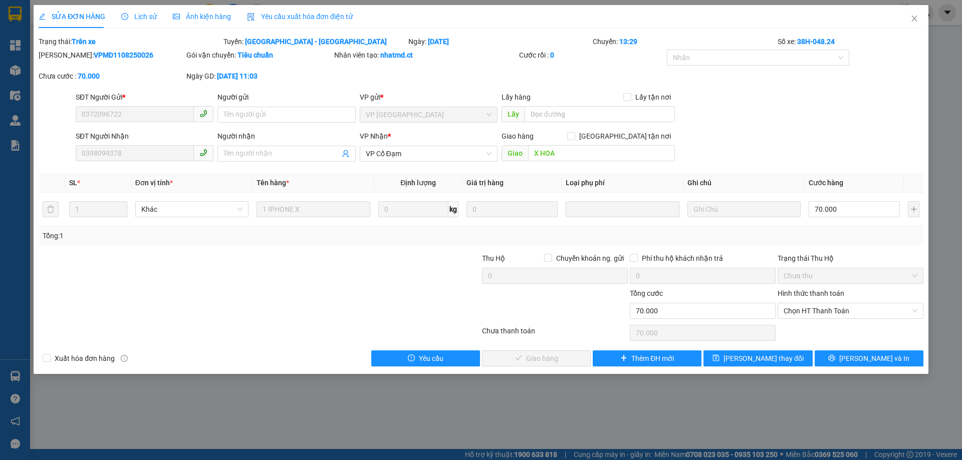 The height and width of the screenshot is (460, 962). Describe the element at coordinates (850, 42) in the screenshot. I see `div: Số xe:` at that location.